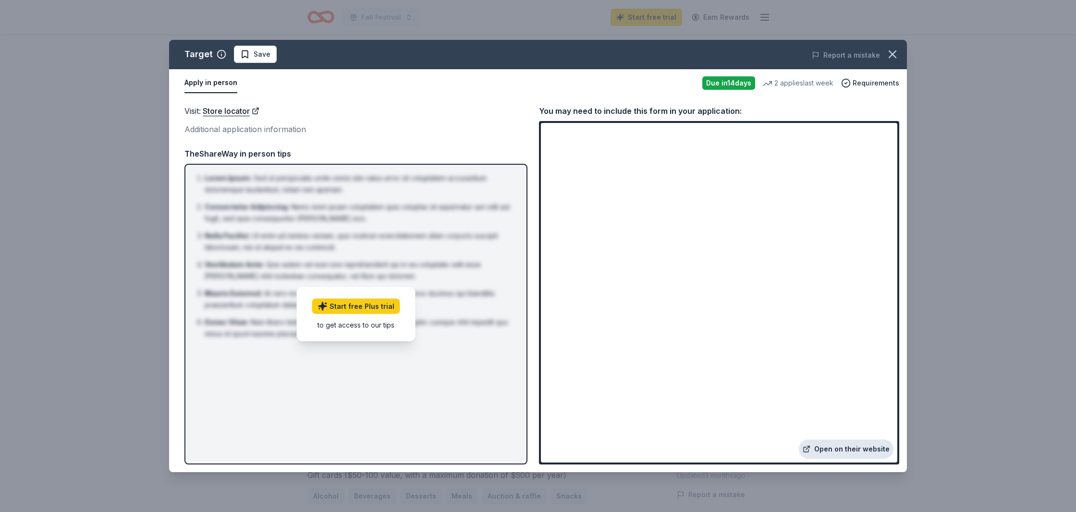 This screenshot has width=1076, height=512. Describe the element at coordinates (719, 111) in the screenshot. I see `div: You may need to include this form in your application:` at that location.